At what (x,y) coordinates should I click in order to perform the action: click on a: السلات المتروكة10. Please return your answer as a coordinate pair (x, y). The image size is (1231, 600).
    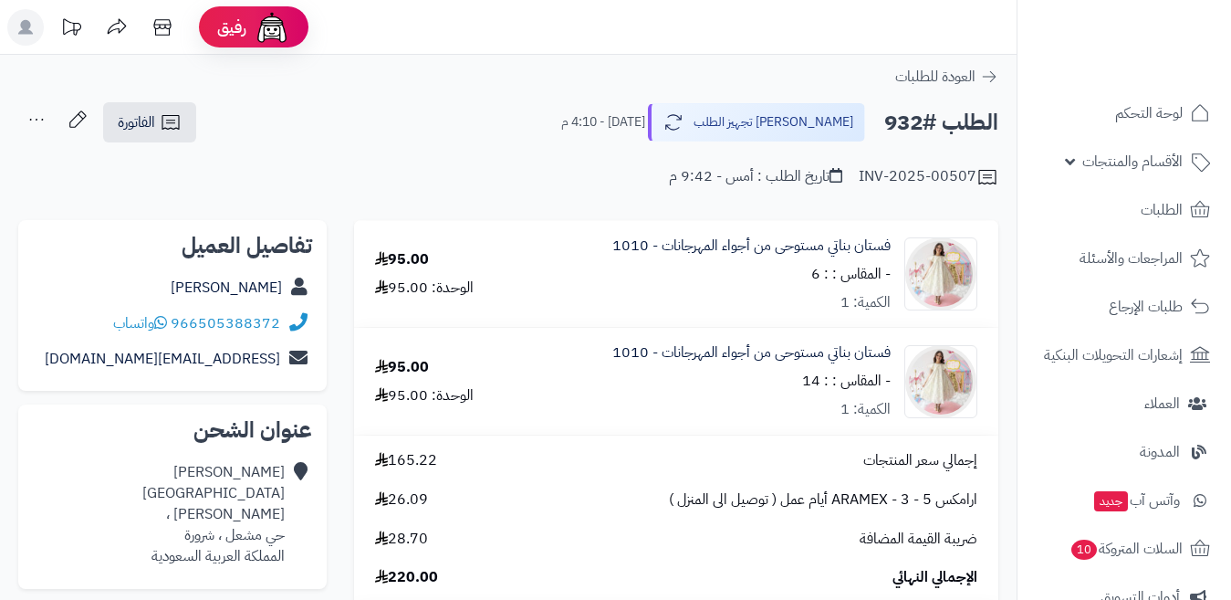
    Looking at the image, I should click on (1124, 548).